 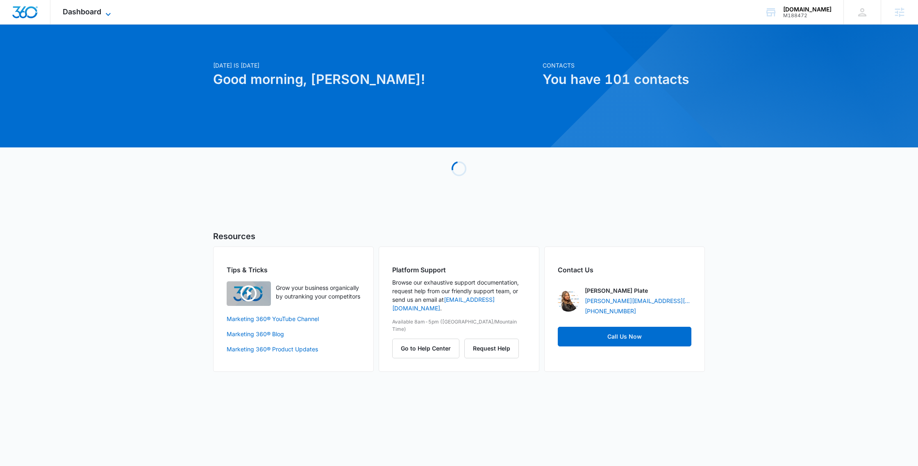 What do you see at coordinates (624, 65) in the screenshot?
I see `p: Contacts` at bounding box center [624, 65].